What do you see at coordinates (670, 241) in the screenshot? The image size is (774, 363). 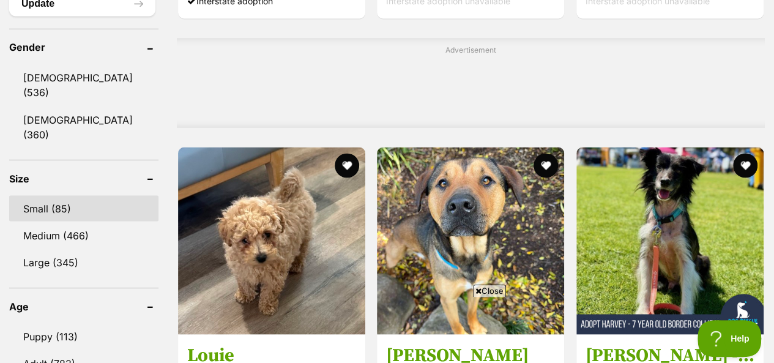 I see `img: Harvey - 7 Year Old Border Collie X Sheltie - Border Collie x Shetland Sheepdog` at bounding box center [670, 241].